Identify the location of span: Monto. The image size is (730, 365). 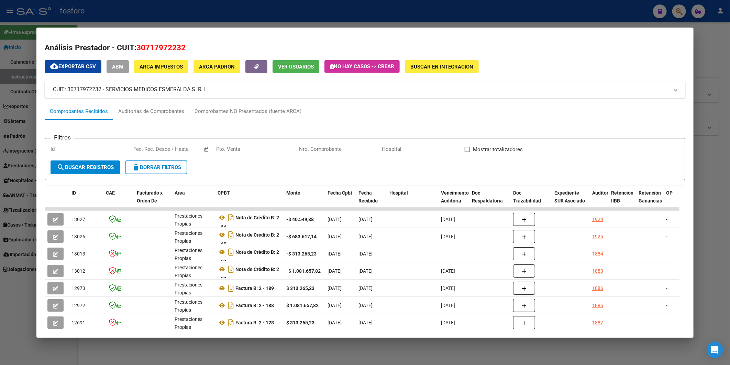
(293, 193).